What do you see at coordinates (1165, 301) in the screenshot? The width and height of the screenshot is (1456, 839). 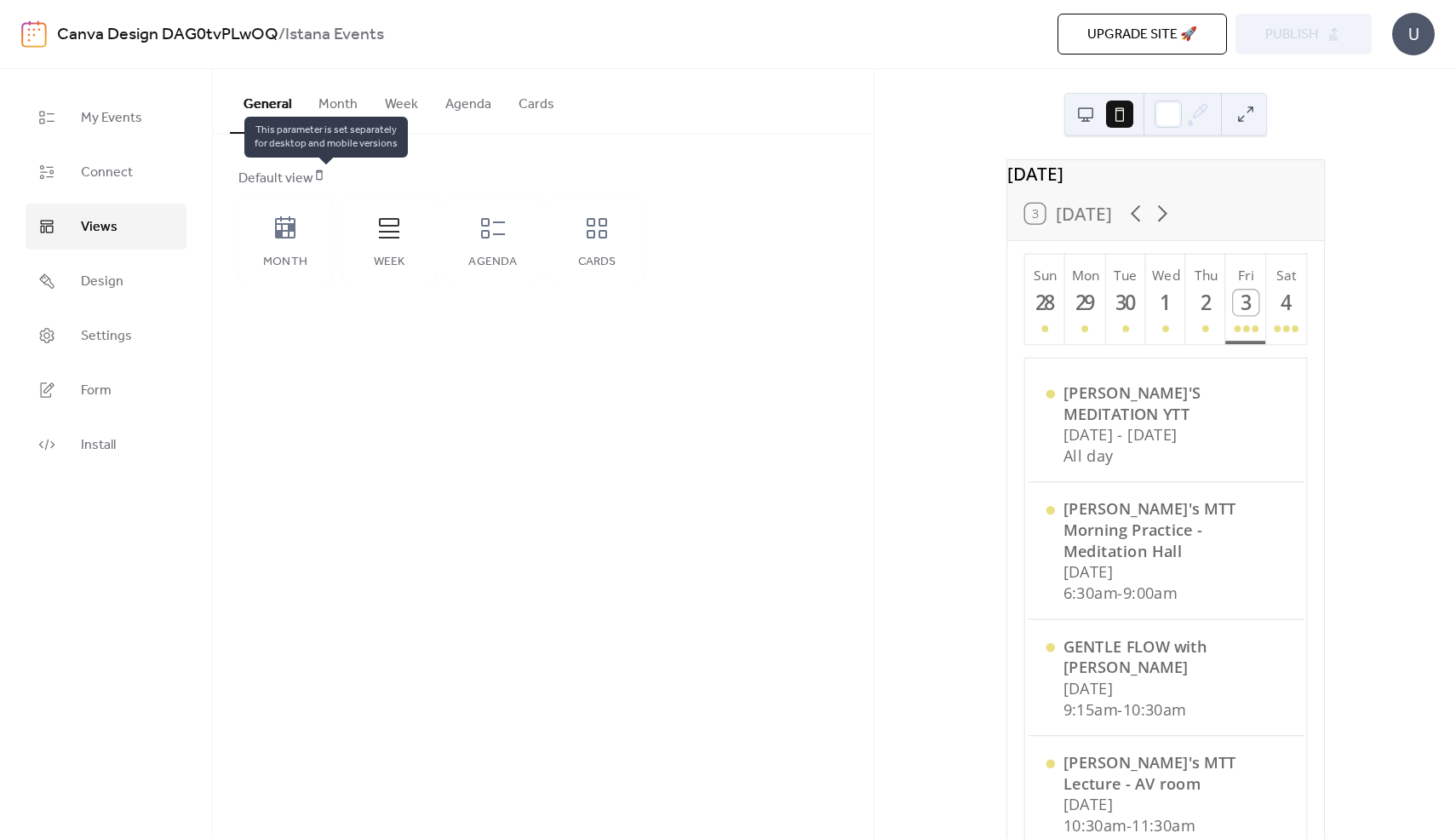 I see `div: 1` at bounding box center [1165, 301].